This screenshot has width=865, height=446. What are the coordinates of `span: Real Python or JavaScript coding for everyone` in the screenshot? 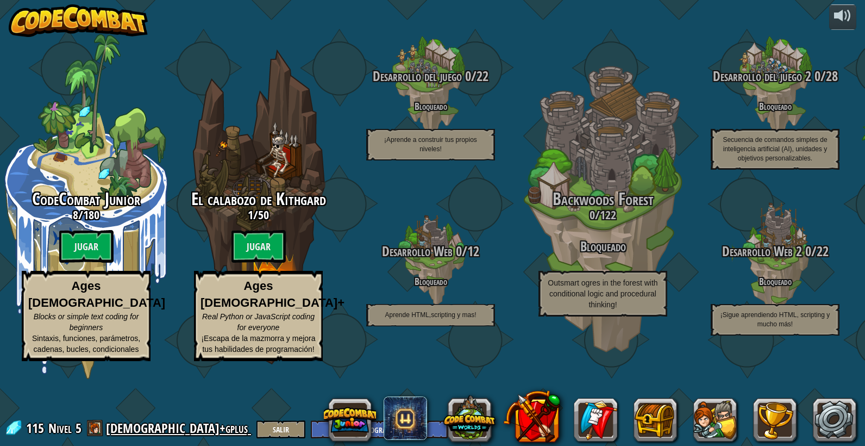 It's located at (258, 322).